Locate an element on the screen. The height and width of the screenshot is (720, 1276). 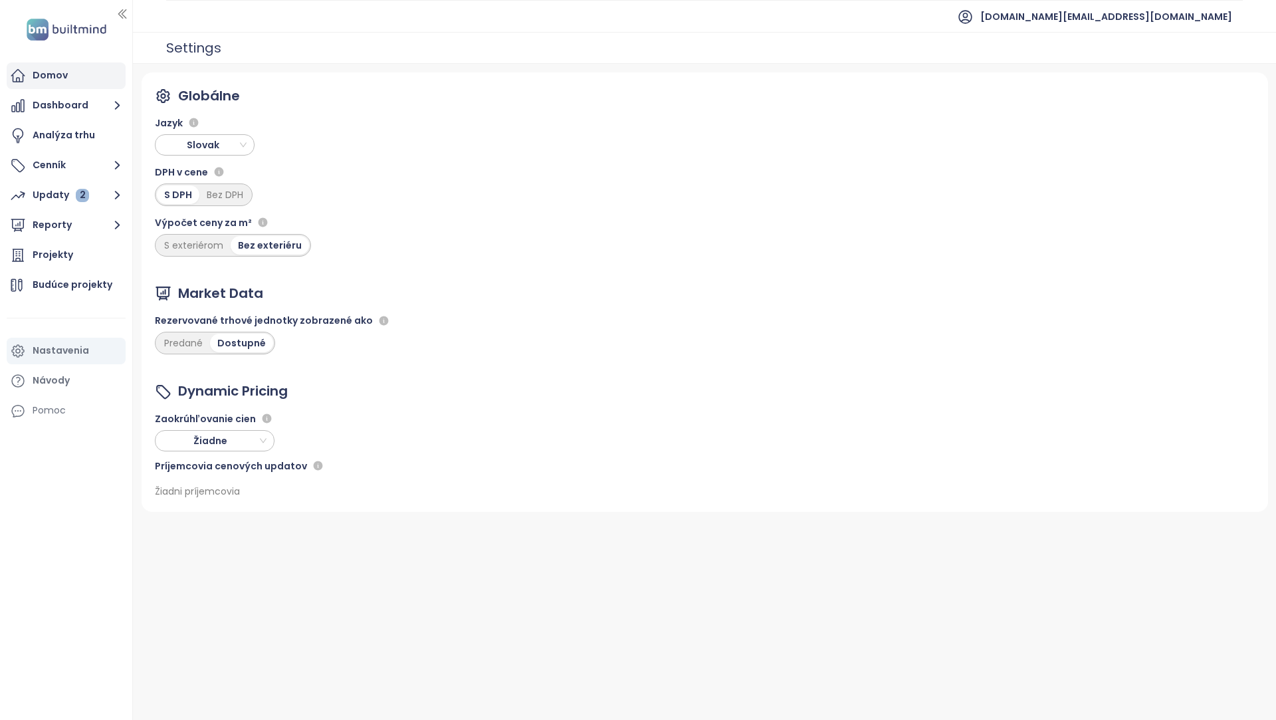
a: Nastavenia is located at coordinates (66, 351).